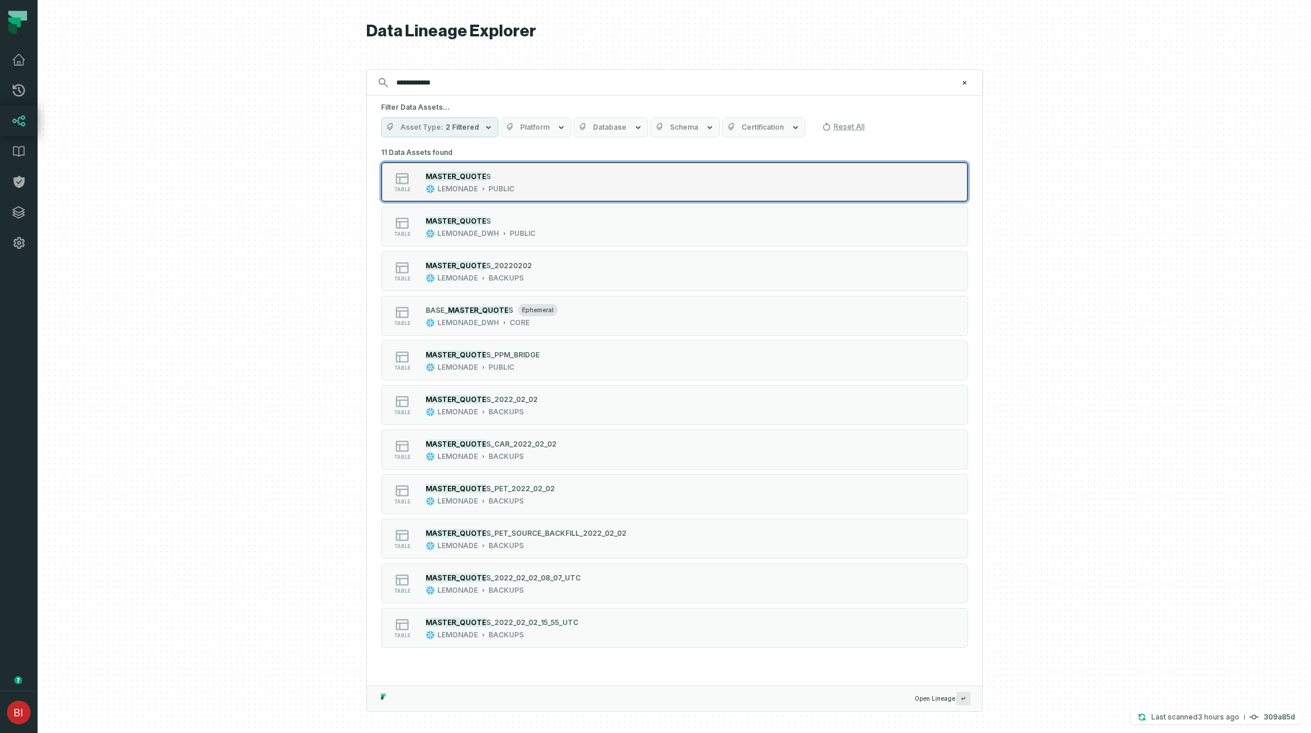 Image resolution: width=1311 pixels, height=733 pixels. I want to click on h4: 309a85d, so click(1279, 717).